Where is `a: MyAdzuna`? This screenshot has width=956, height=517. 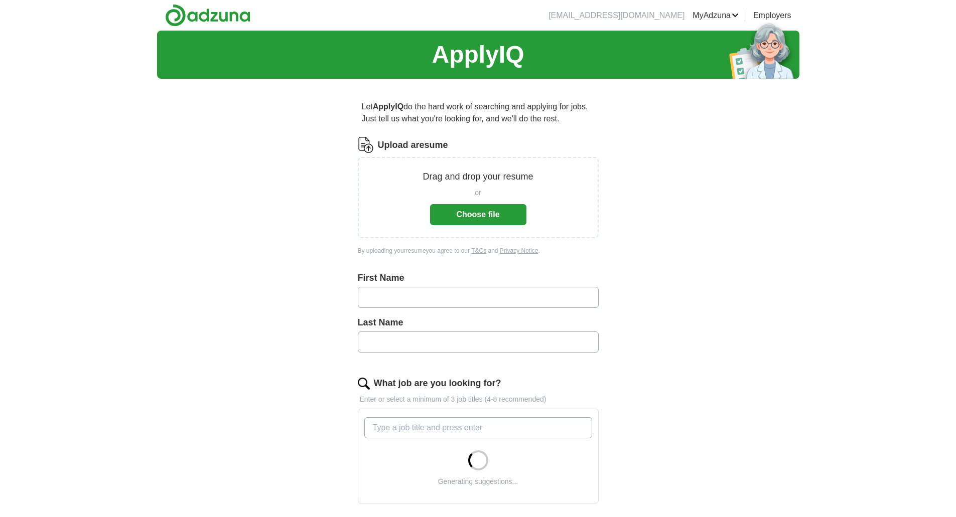 a: MyAdzuna is located at coordinates (715, 16).